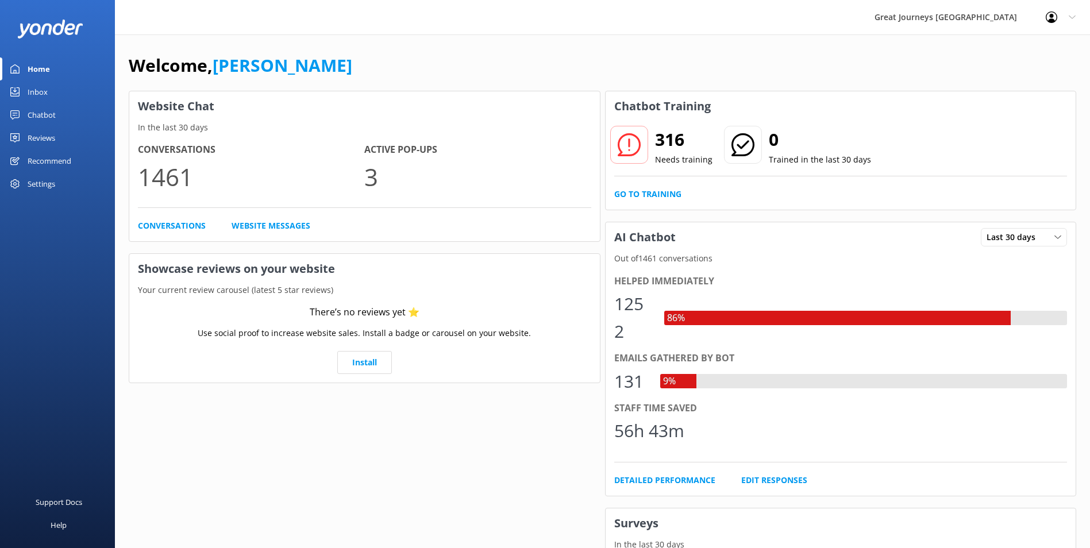 The height and width of the screenshot is (548, 1090). What do you see at coordinates (774, 480) in the screenshot?
I see `a: Edit Responses` at bounding box center [774, 480].